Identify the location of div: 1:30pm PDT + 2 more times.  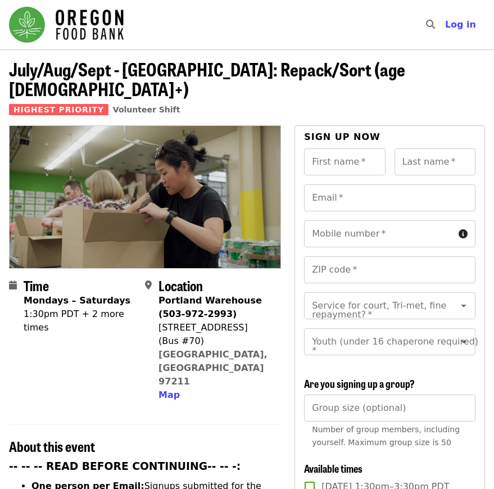
(80, 321).